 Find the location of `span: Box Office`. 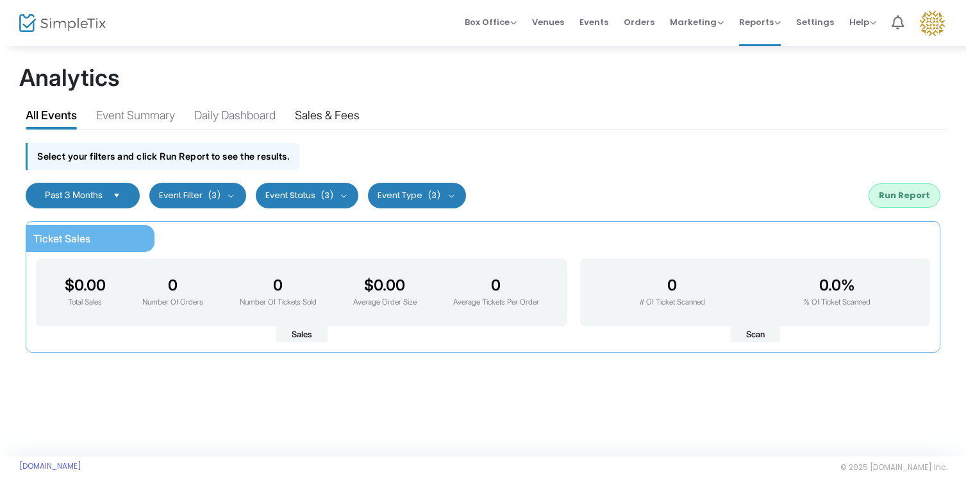

span: Box Office is located at coordinates (490, 22).